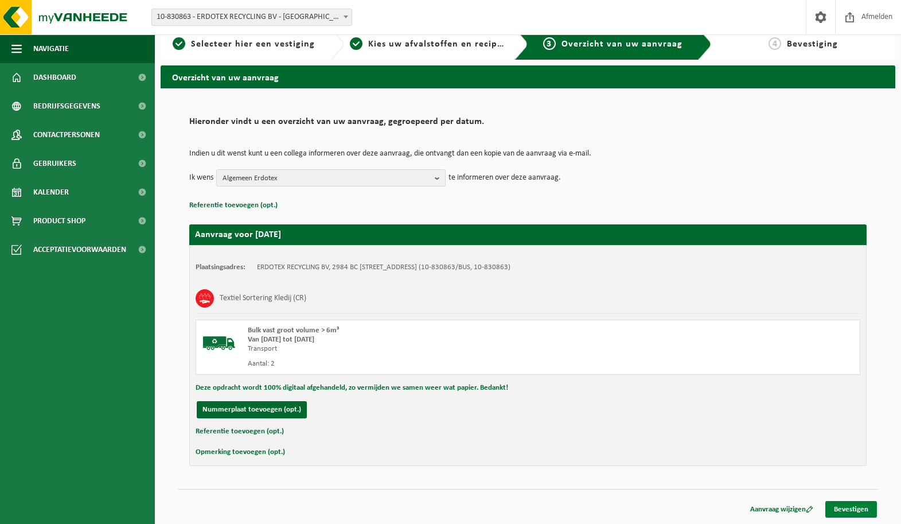  What do you see at coordinates (528, 76) in the screenshot?
I see `h2: Overzicht van uw aanvraag` at bounding box center [528, 76].